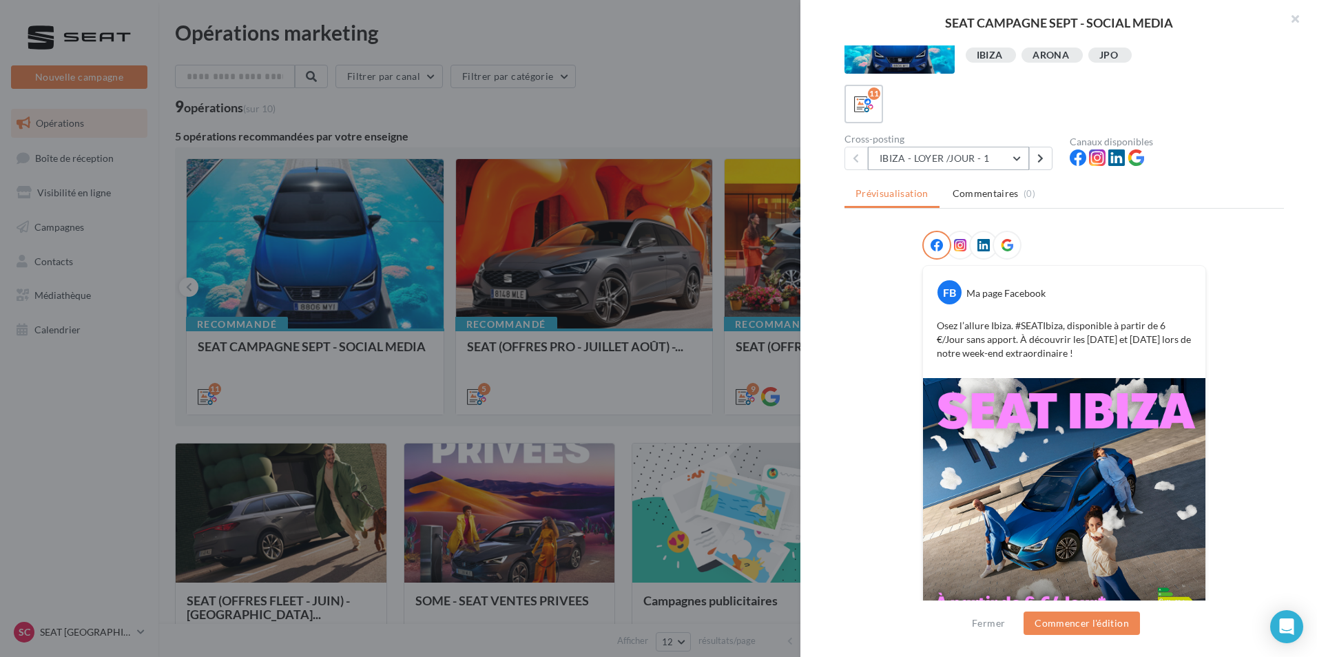  What do you see at coordinates (1064, 339) in the screenshot?
I see `p: Osez l’allure Ibiza. #SEATIbiza, disponible à partir de 6 €/Jour sans apport. À découvrir les [DA...` at bounding box center [1064, 339].